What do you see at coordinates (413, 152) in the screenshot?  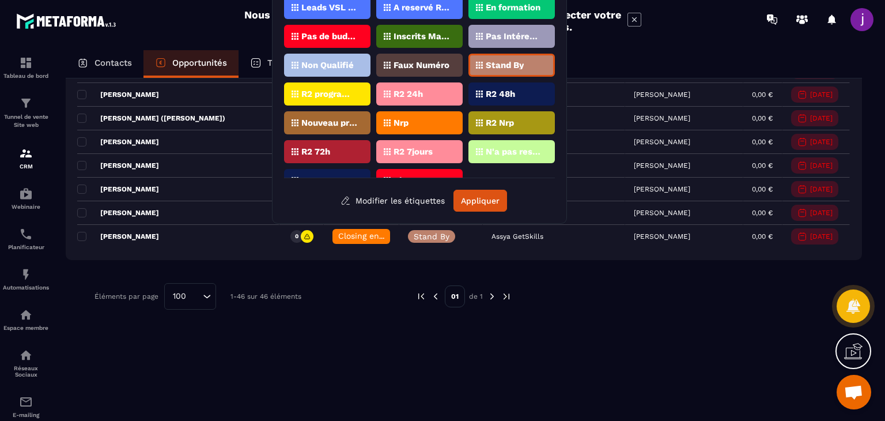 I see `p: R2 7jours` at bounding box center [413, 152].